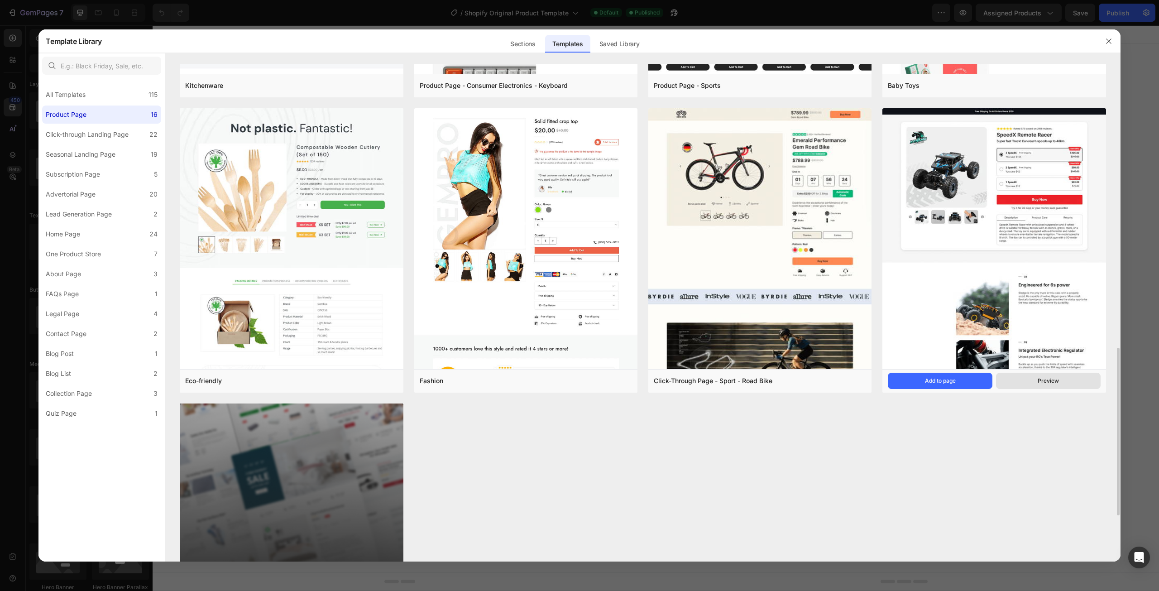 The image size is (1159, 591). Describe the element at coordinates (432, 163) in the screenshot. I see `span: inspired by CRO experts` at that location.